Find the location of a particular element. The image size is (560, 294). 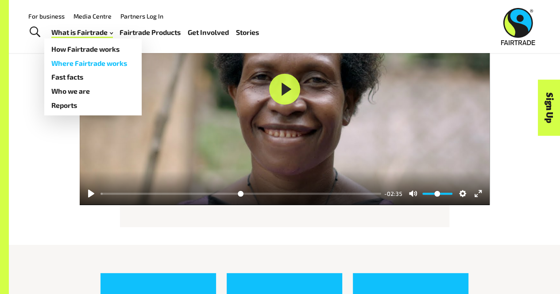

a: Stories is located at coordinates (247, 32).